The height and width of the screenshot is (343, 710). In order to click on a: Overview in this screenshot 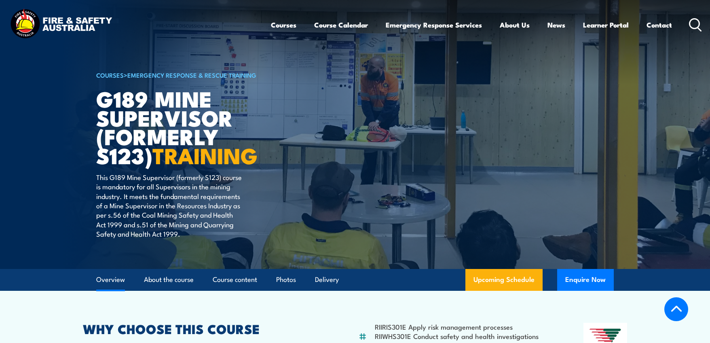, I will do `click(110, 279)`.